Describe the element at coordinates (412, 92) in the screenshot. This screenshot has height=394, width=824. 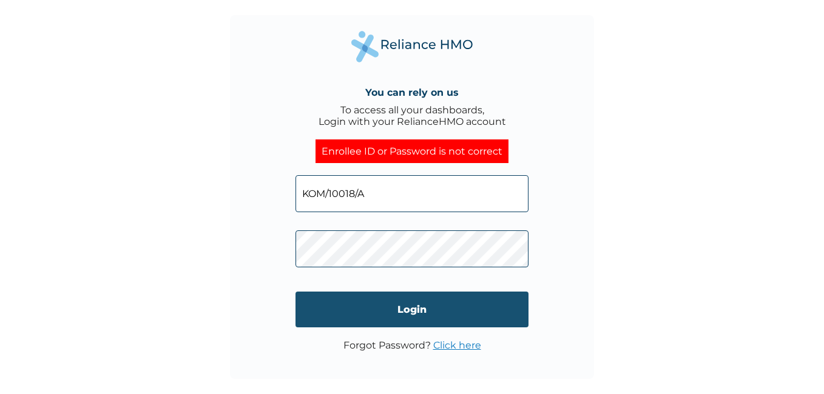
I see `h4: You can rely on us` at that location.